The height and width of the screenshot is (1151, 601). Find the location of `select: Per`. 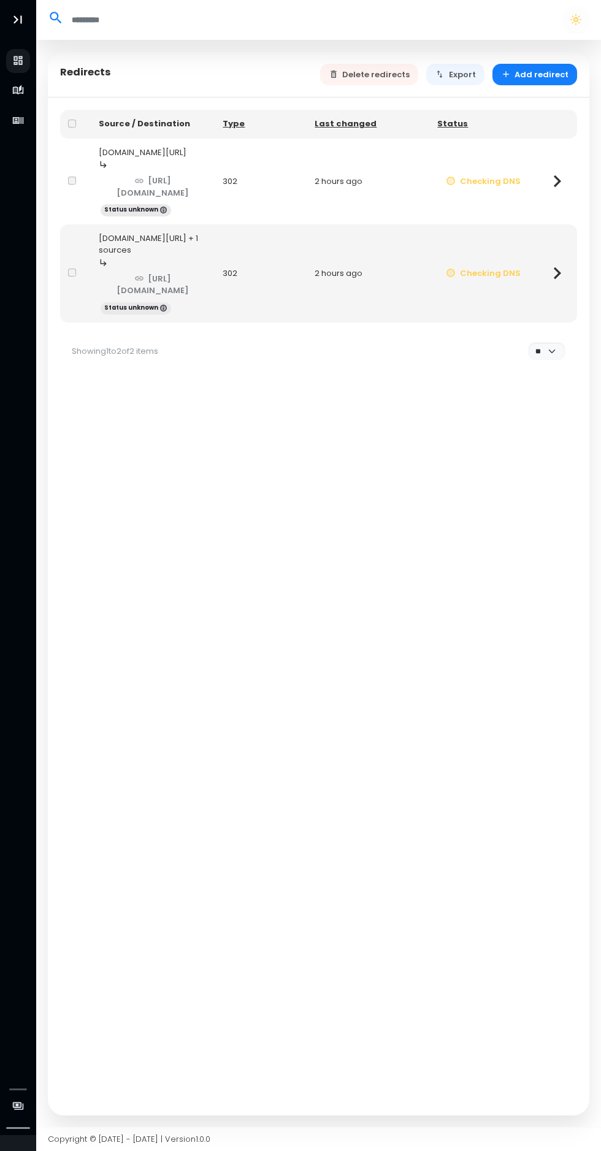

select: Per is located at coordinates (546, 351).